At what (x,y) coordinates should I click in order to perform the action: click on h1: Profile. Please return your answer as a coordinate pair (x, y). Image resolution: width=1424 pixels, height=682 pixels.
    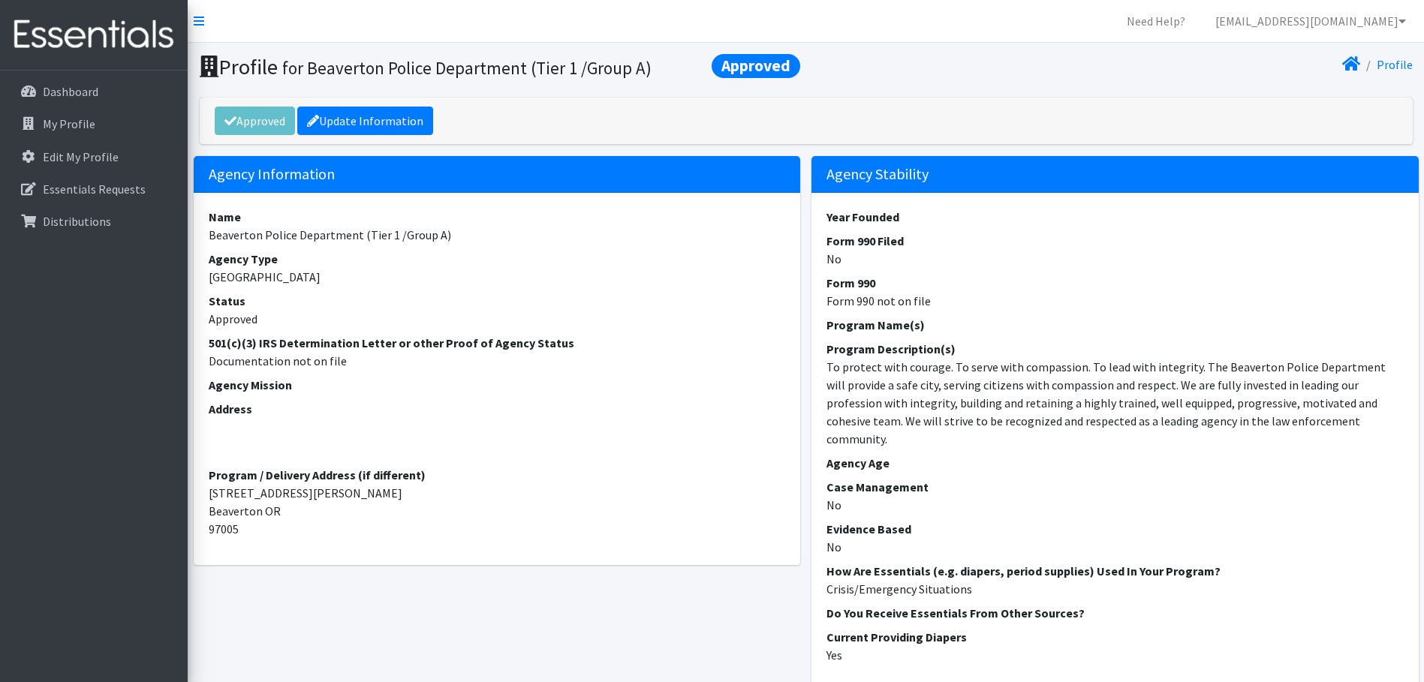
    Looking at the image, I should click on (500, 67).